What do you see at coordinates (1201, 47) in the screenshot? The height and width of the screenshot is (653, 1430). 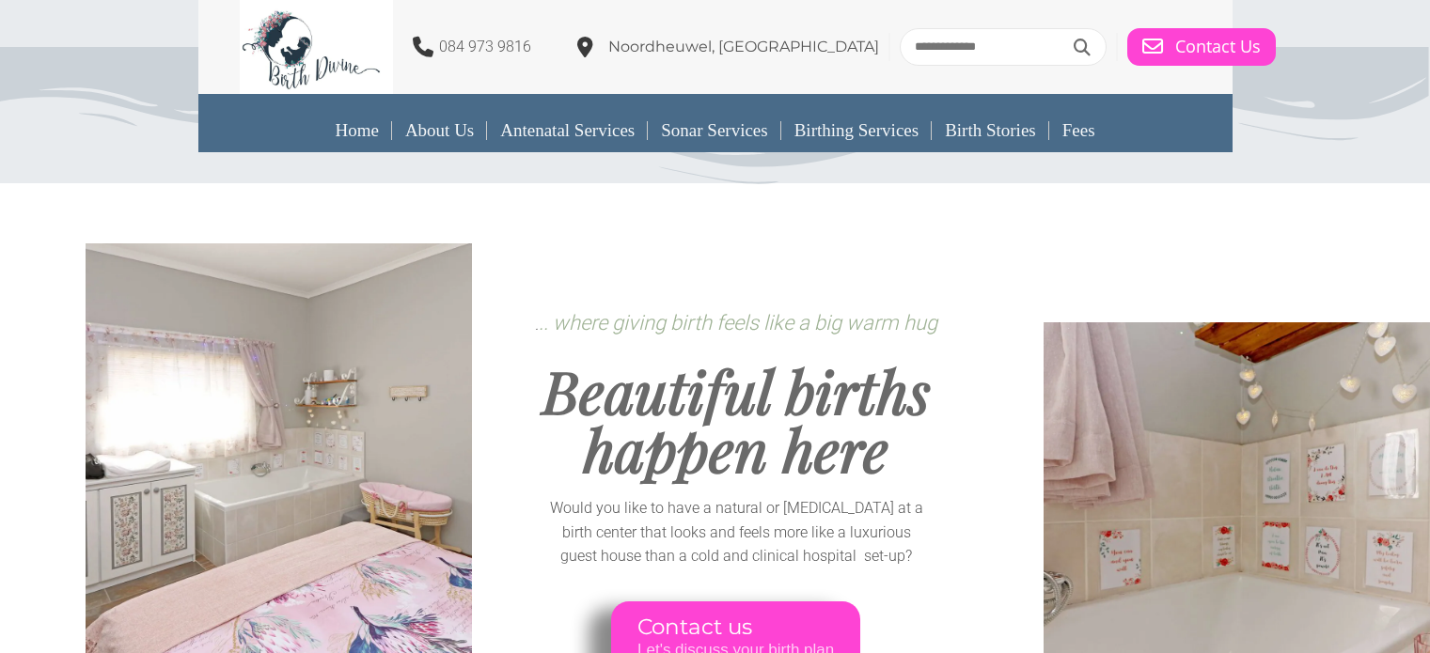 I see `a: Contact Us` at bounding box center [1201, 47].